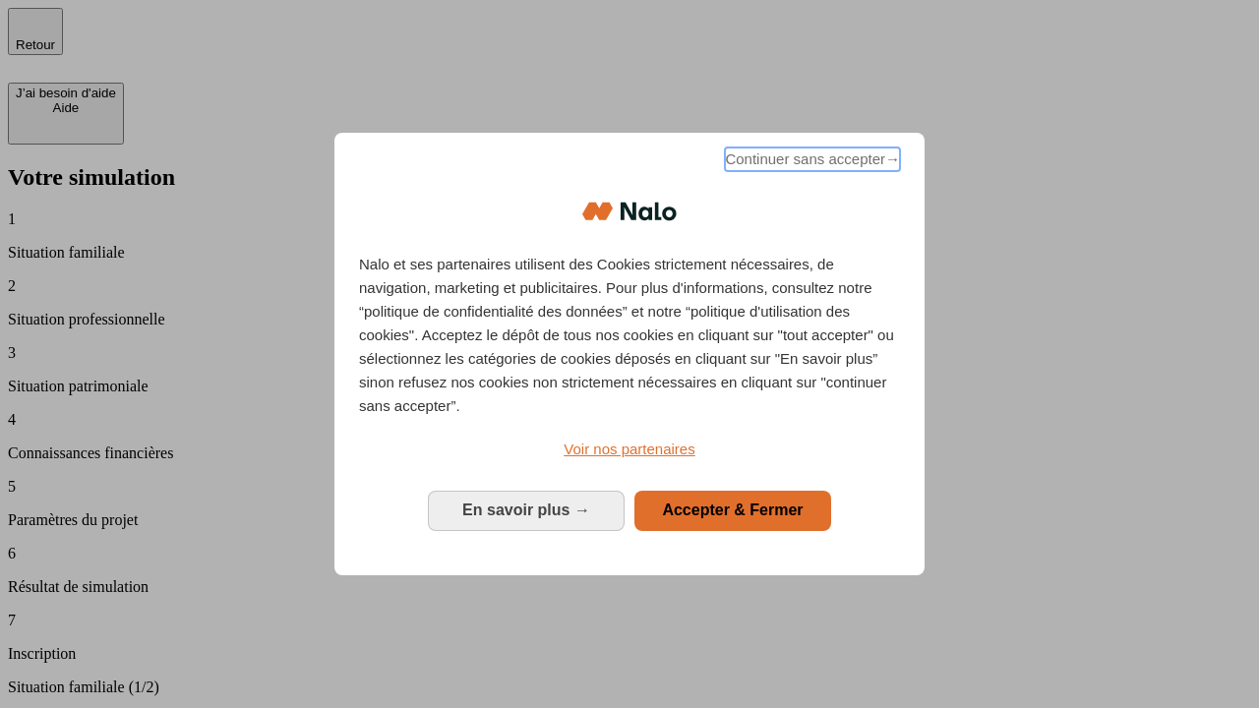 This screenshot has width=1259, height=708. Describe the element at coordinates (629, 335) in the screenshot. I see `p: Nalo et ses partenaires utilisent des Cookies strictement nécessaires, de navigation, marketing e...` at that location.